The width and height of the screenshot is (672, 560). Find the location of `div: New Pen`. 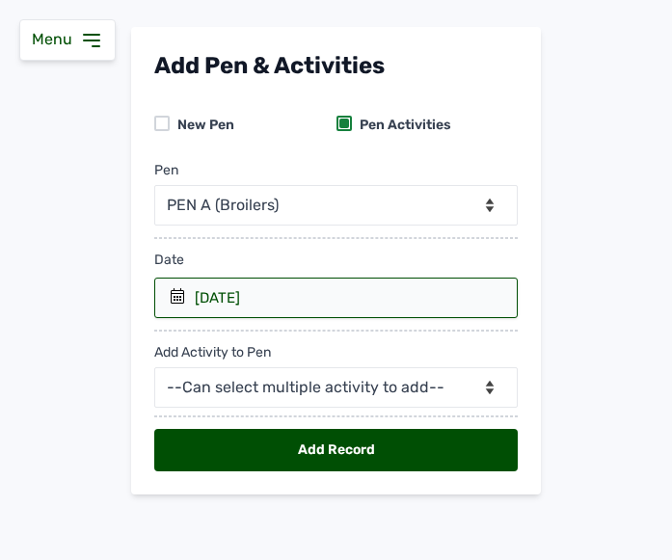

div: New Pen is located at coordinates (201, 125).